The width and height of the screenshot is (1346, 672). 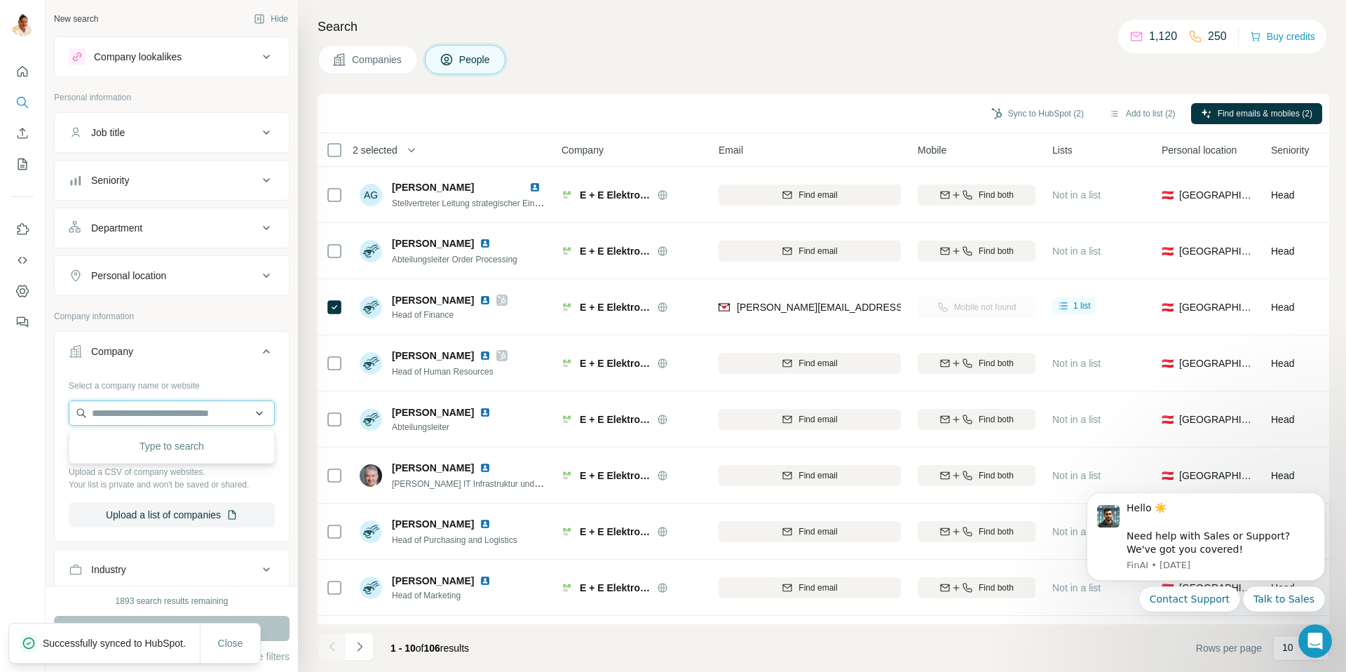 What do you see at coordinates (430, 648) in the screenshot?
I see `span: results` at bounding box center [430, 648].